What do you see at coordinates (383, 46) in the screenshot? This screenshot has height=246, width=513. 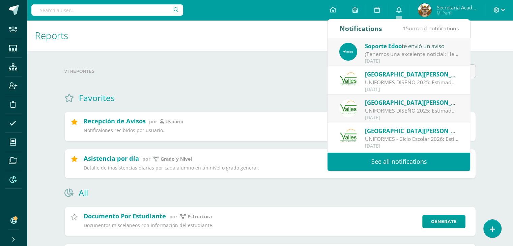 I see `span: Soporte Edoo` at bounding box center [383, 46].